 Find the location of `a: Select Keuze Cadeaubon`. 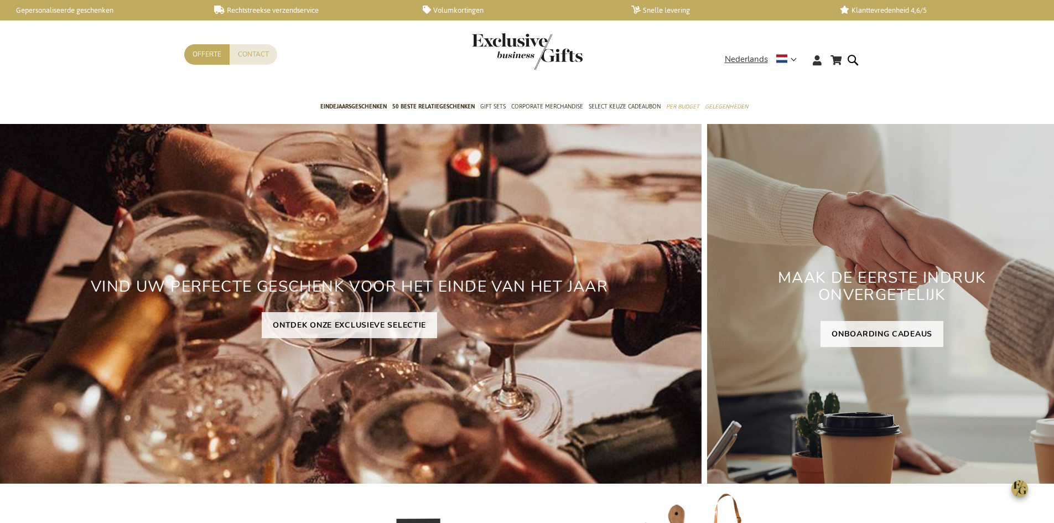

a: Select Keuze Cadeaubon is located at coordinates (625, 107).